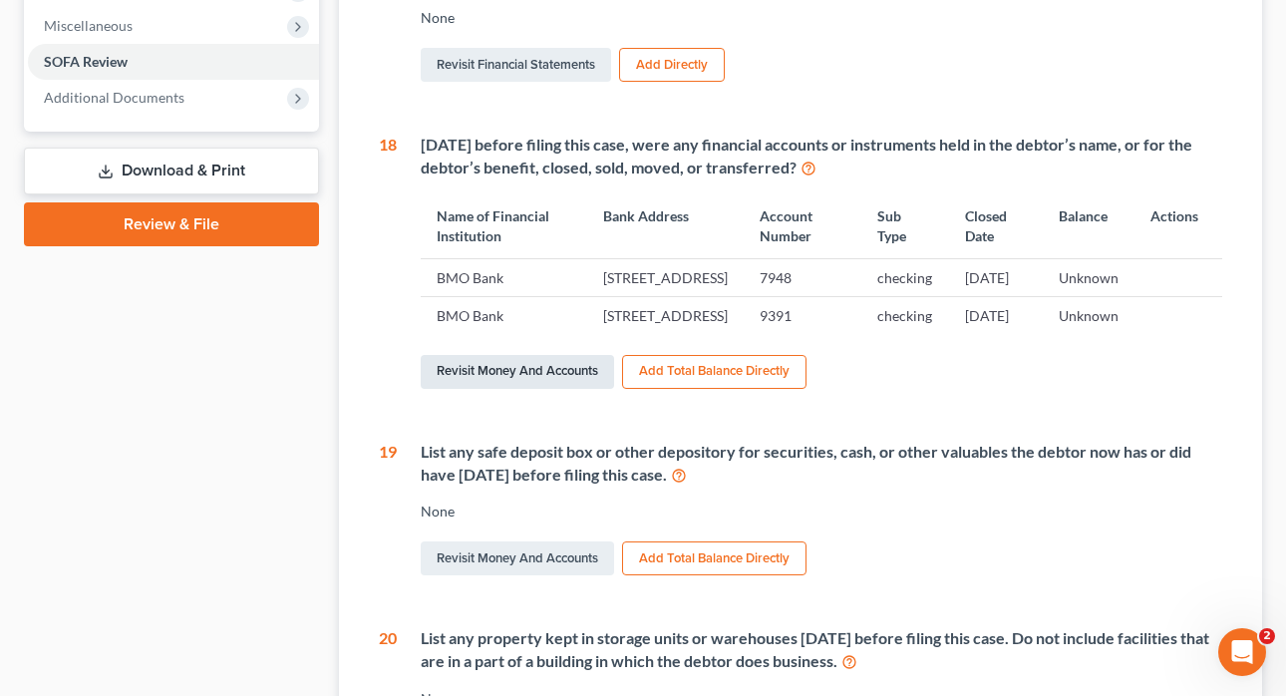  What do you see at coordinates (171, 170) in the screenshot?
I see `a: Download & Print` at bounding box center [171, 170].